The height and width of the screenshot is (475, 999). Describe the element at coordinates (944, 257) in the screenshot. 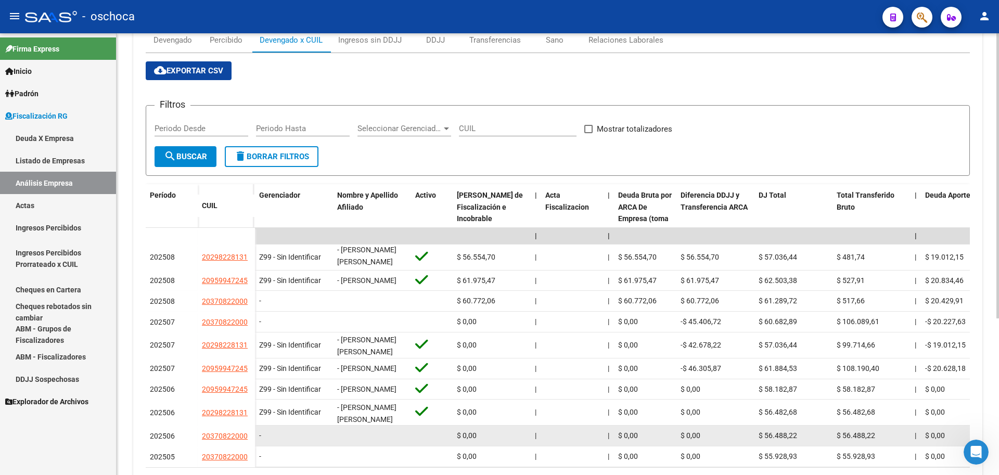

I see `span: $ 19.012,15` at that location.